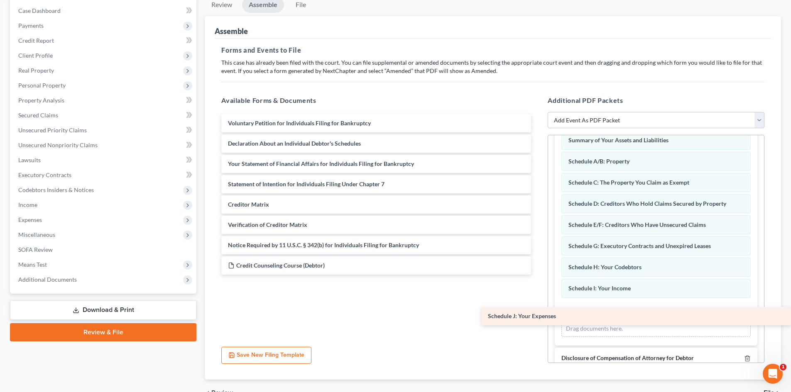  Describe the element at coordinates (29, 160) in the screenshot. I see `span: Lawsuits` at that location.